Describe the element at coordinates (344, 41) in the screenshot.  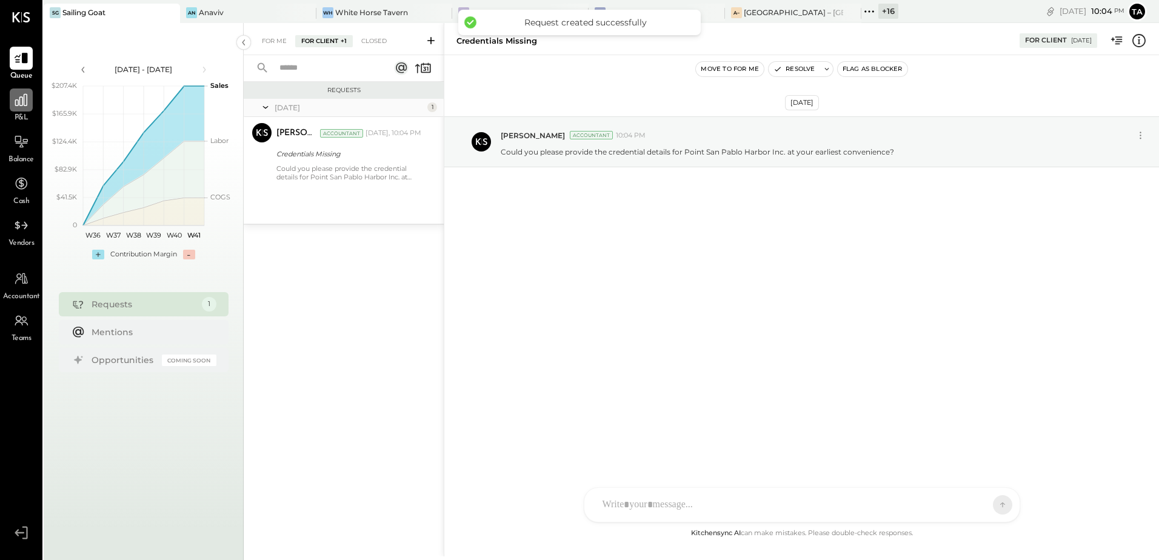
I see `span: +1` at that location.